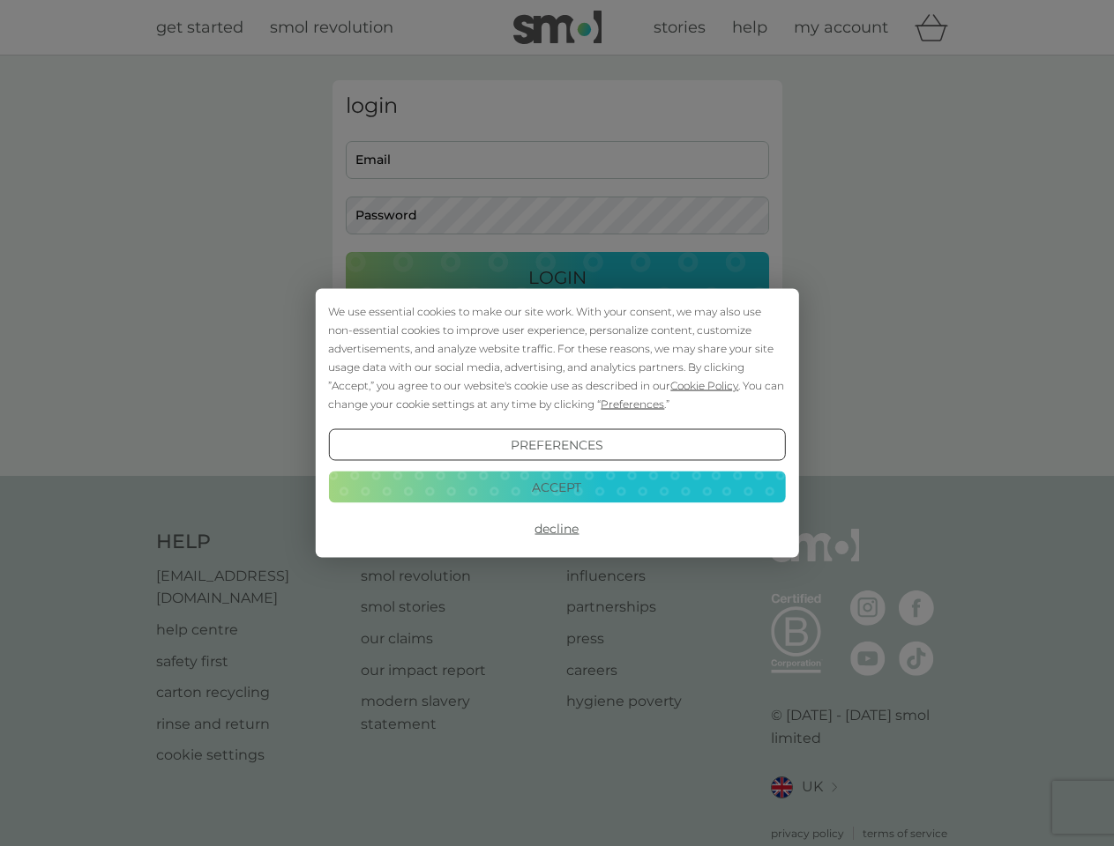 Image resolution: width=1114 pixels, height=846 pixels. Describe the element at coordinates (556, 423) in the screenshot. I see `div: Cookie Consent Prompt` at that location.